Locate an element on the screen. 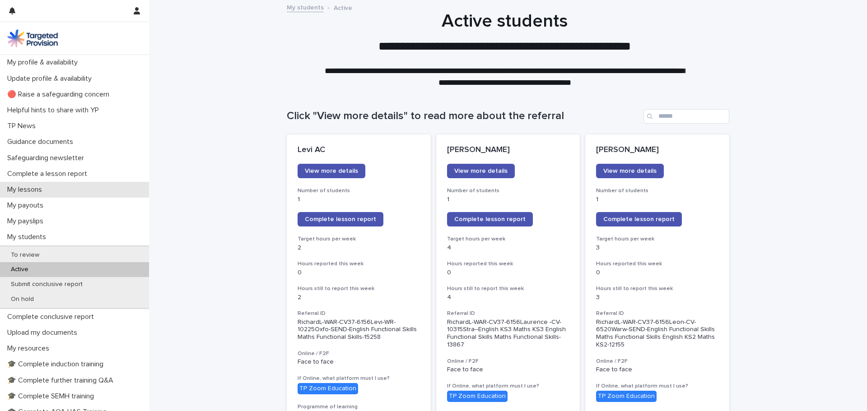  input: Search is located at coordinates (687, 117).